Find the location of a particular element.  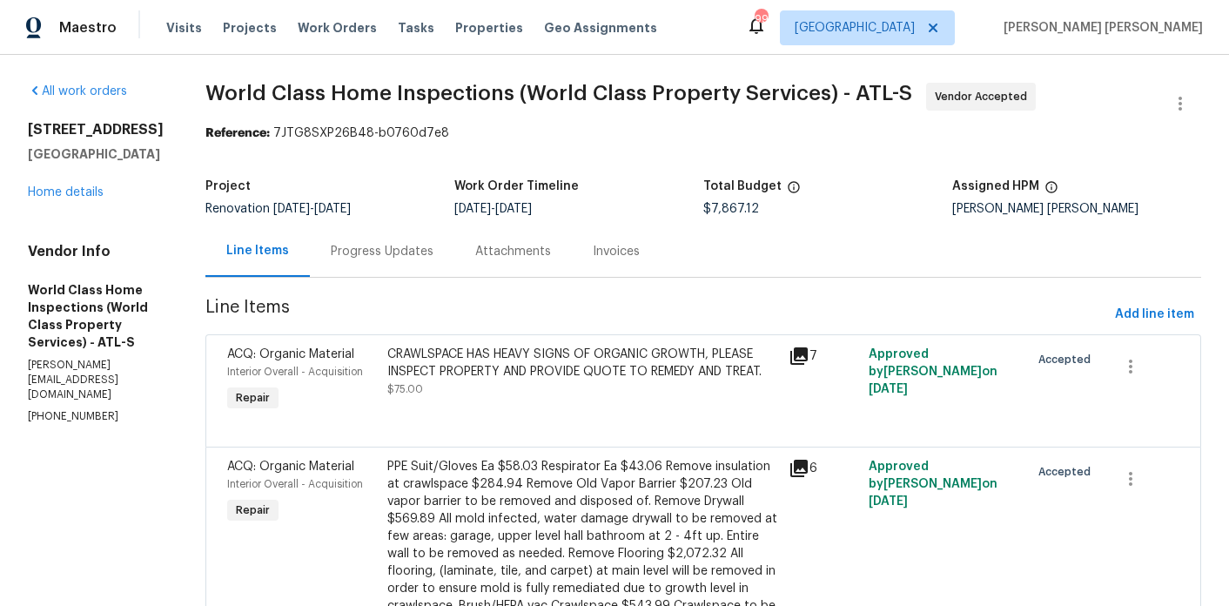

h5: Work Order Timeline is located at coordinates (516, 186).